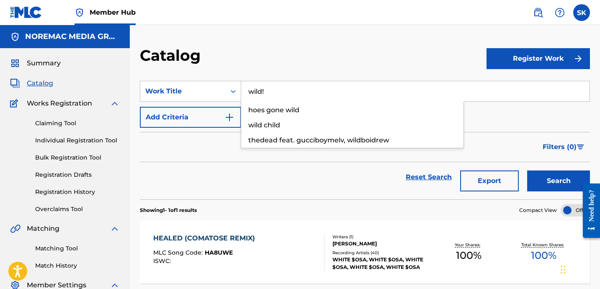  I want to click on form: Search Form, so click(365, 140).